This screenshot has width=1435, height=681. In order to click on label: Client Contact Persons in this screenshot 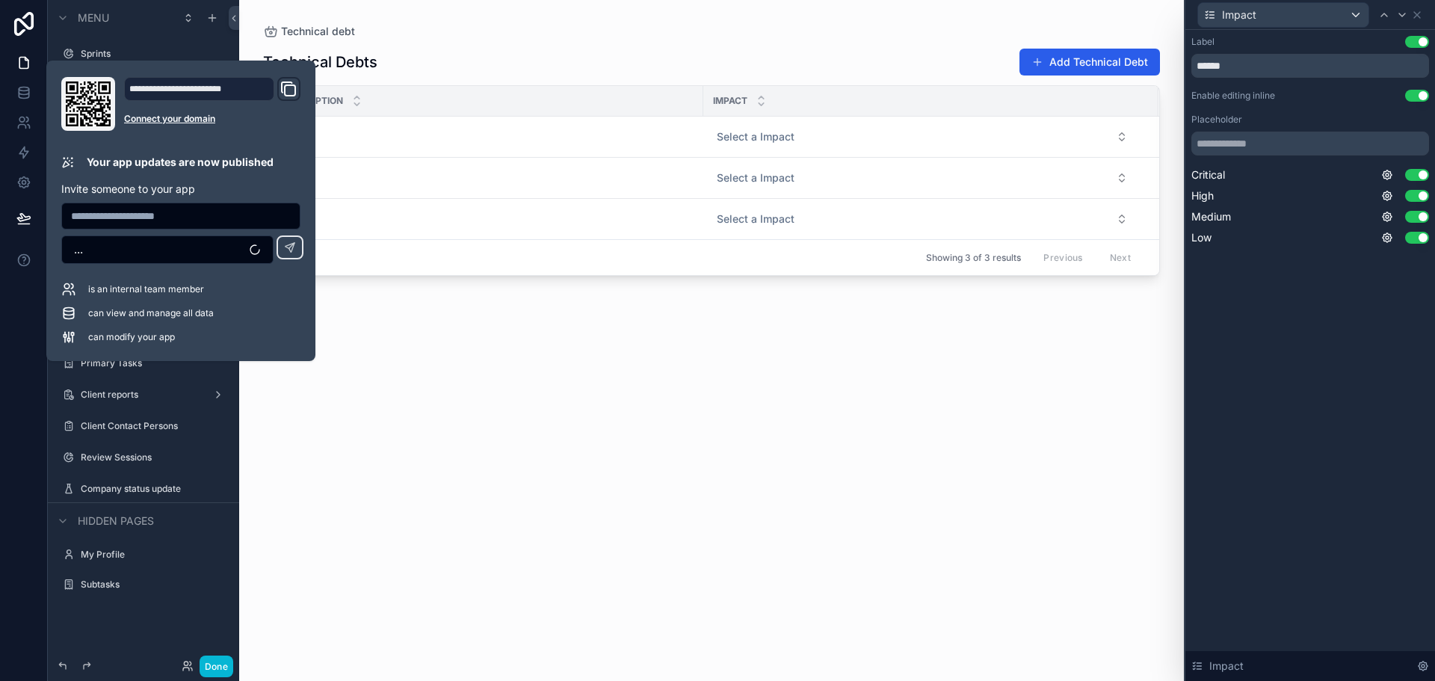, I will do `click(154, 426)`.